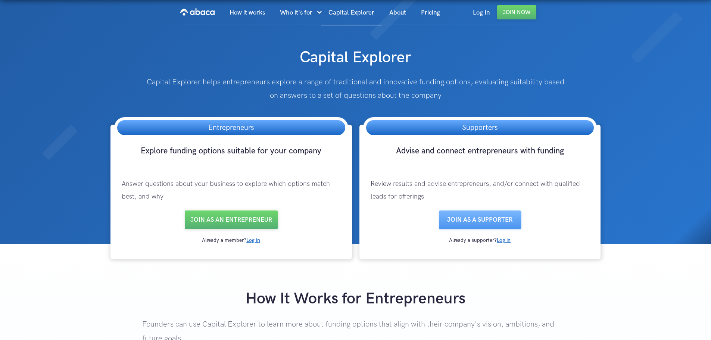  Describe the element at coordinates (231, 220) in the screenshot. I see `a: Join as an entrepreneur` at that location.